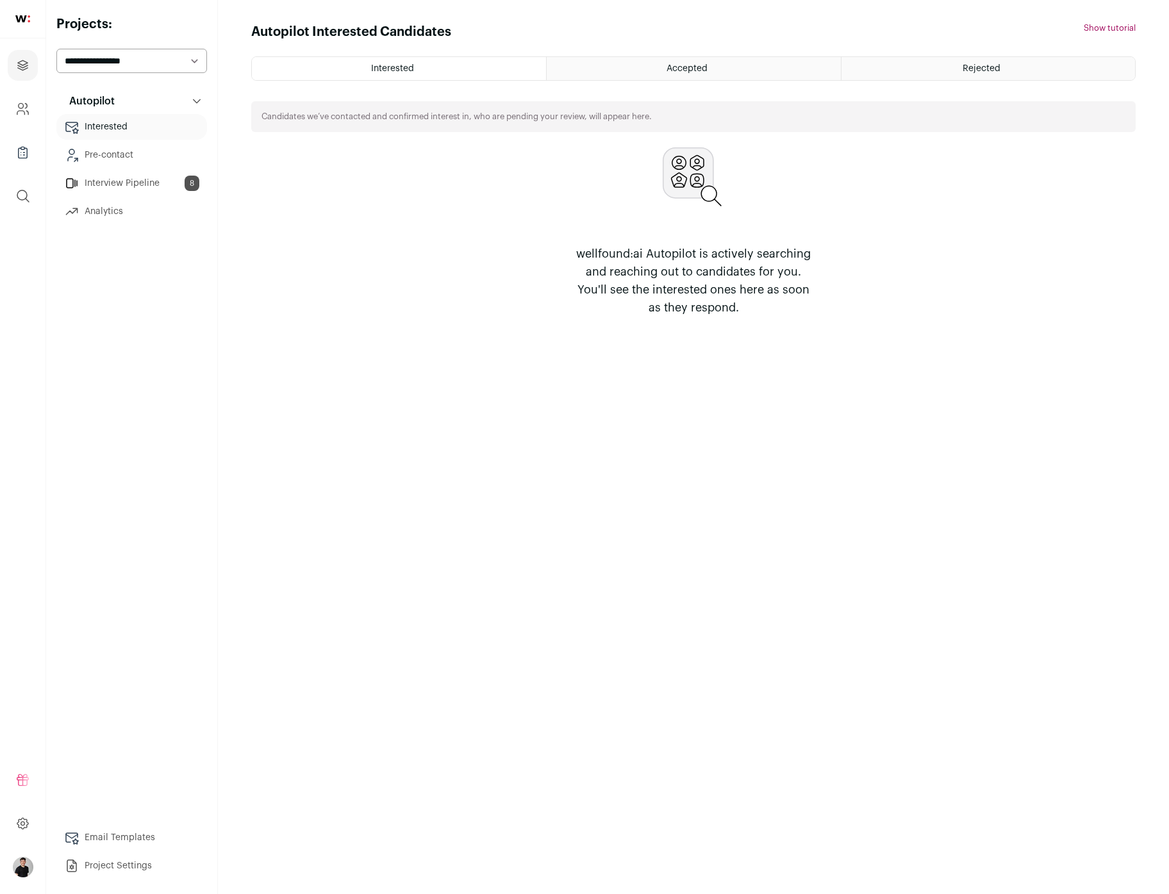 The image size is (1169, 894). I want to click on button: Autopilot, so click(131, 101).